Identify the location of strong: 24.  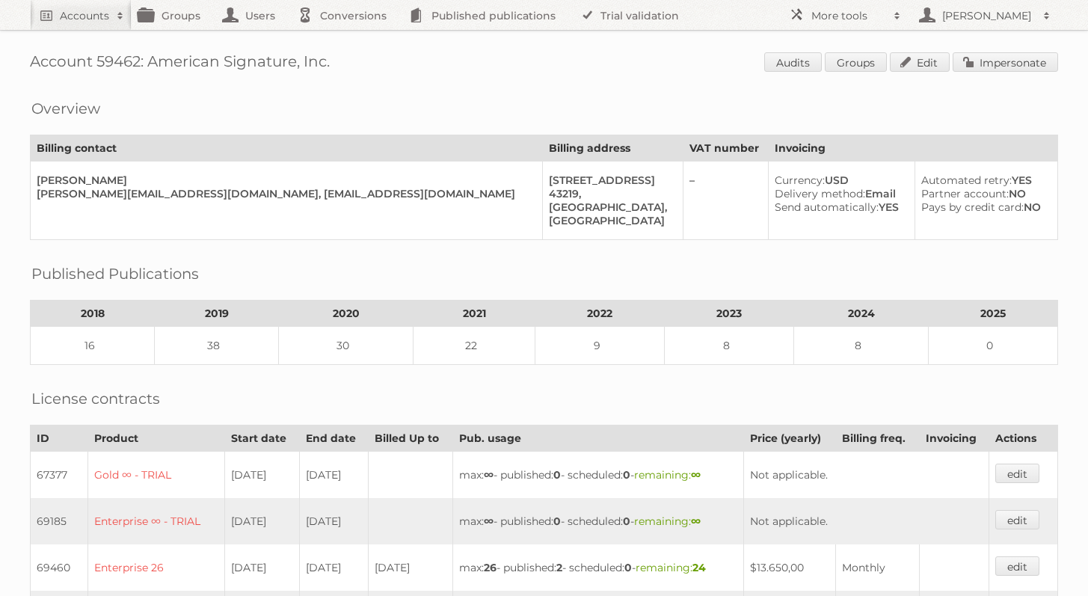
(699, 567).